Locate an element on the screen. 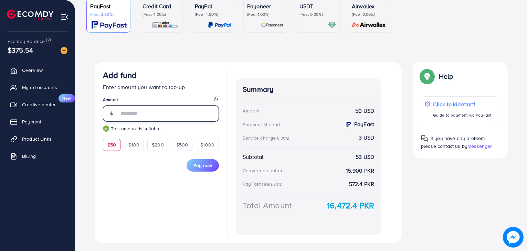  a: Creative centerNew is located at coordinates (38, 105).